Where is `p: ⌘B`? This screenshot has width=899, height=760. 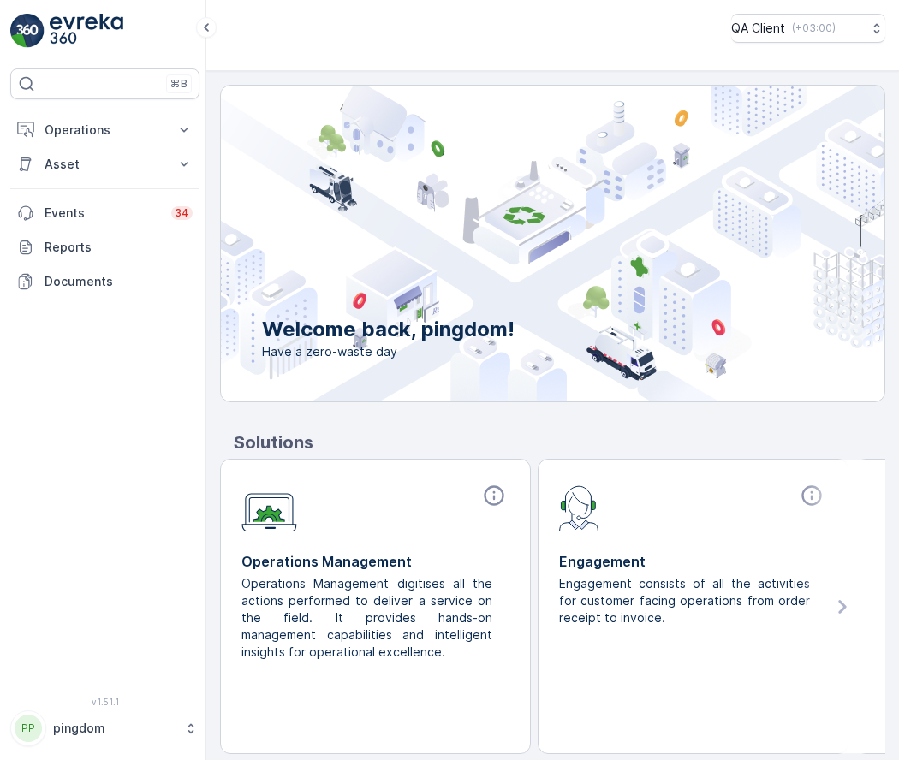
p: ⌘B is located at coordinates (179, 84).